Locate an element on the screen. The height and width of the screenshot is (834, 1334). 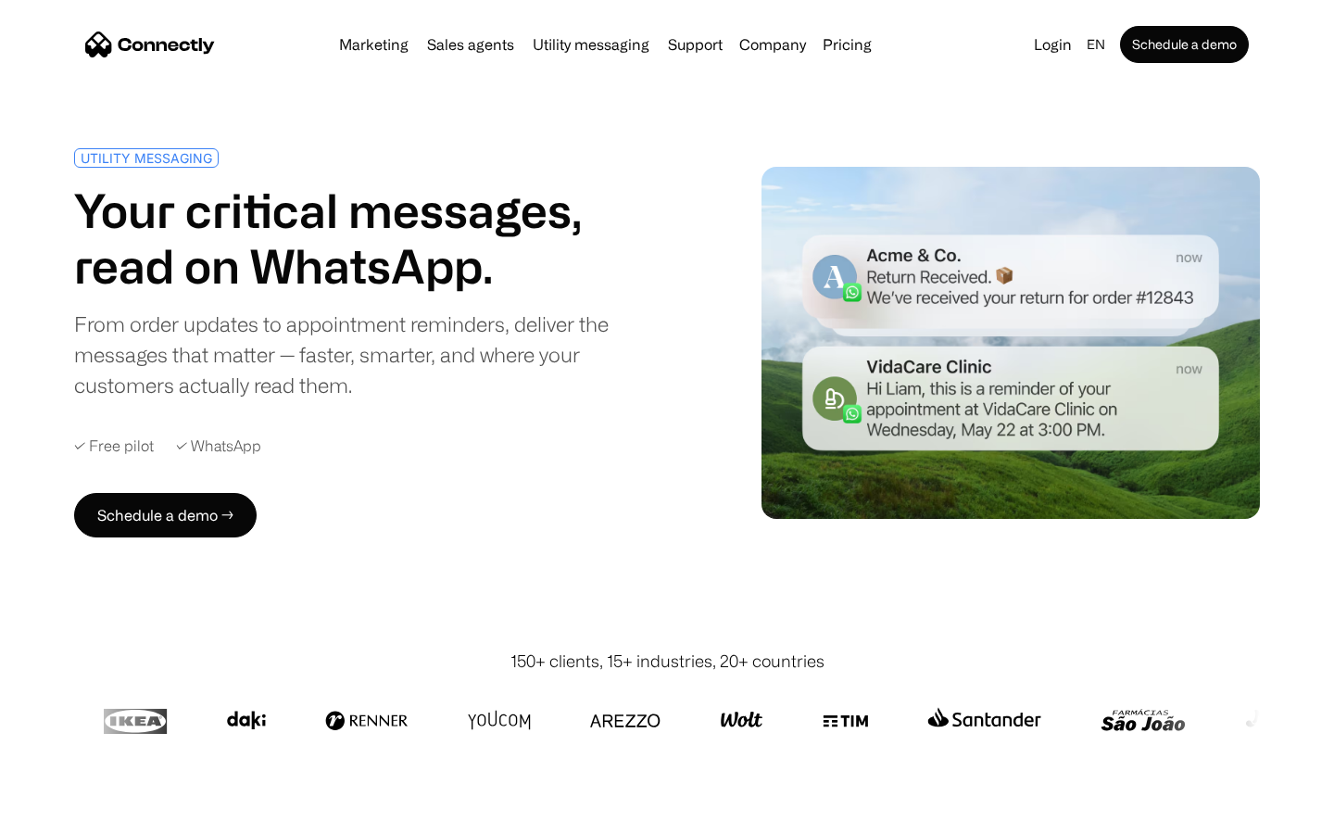
a: Support is located at coordinates (695, 44).